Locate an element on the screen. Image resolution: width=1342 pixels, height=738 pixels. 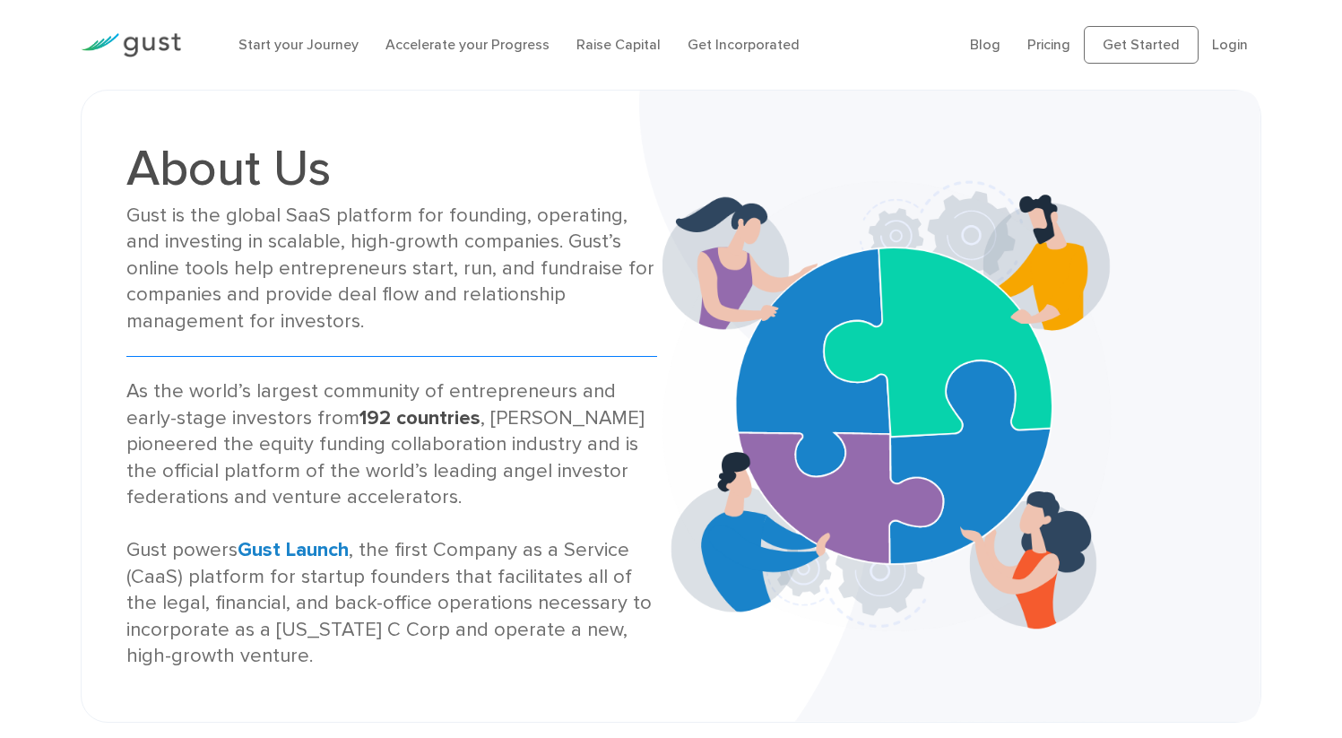
img: About Us Banner Bg is located at coordinates (949, 406).